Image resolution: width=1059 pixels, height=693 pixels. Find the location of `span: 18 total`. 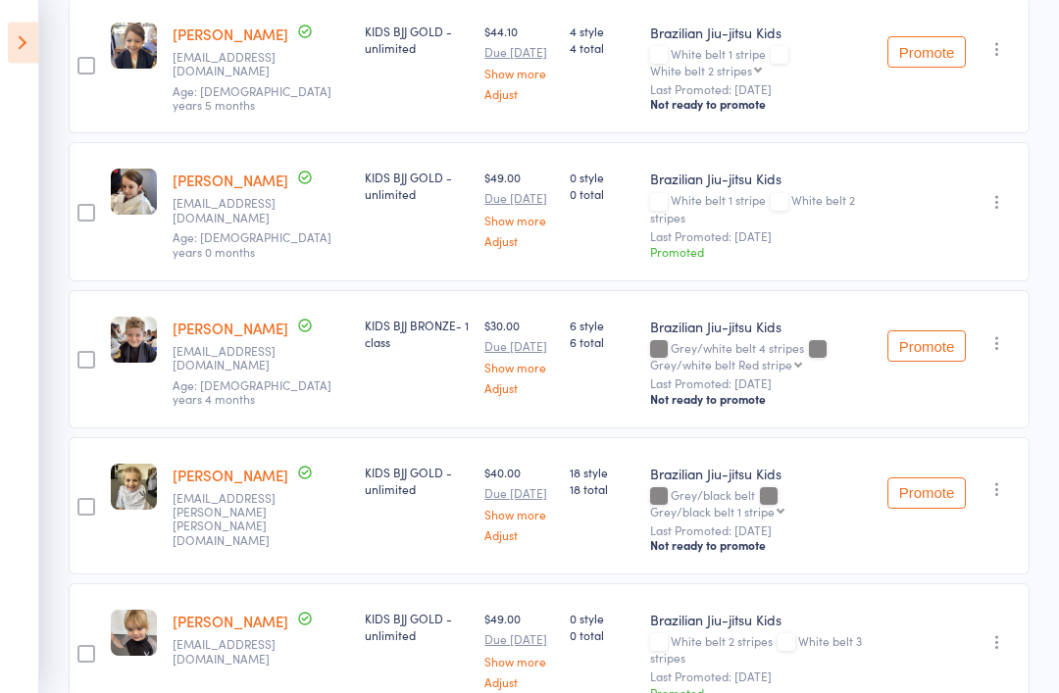

span: 18 total is located at coordinates (602, 489).